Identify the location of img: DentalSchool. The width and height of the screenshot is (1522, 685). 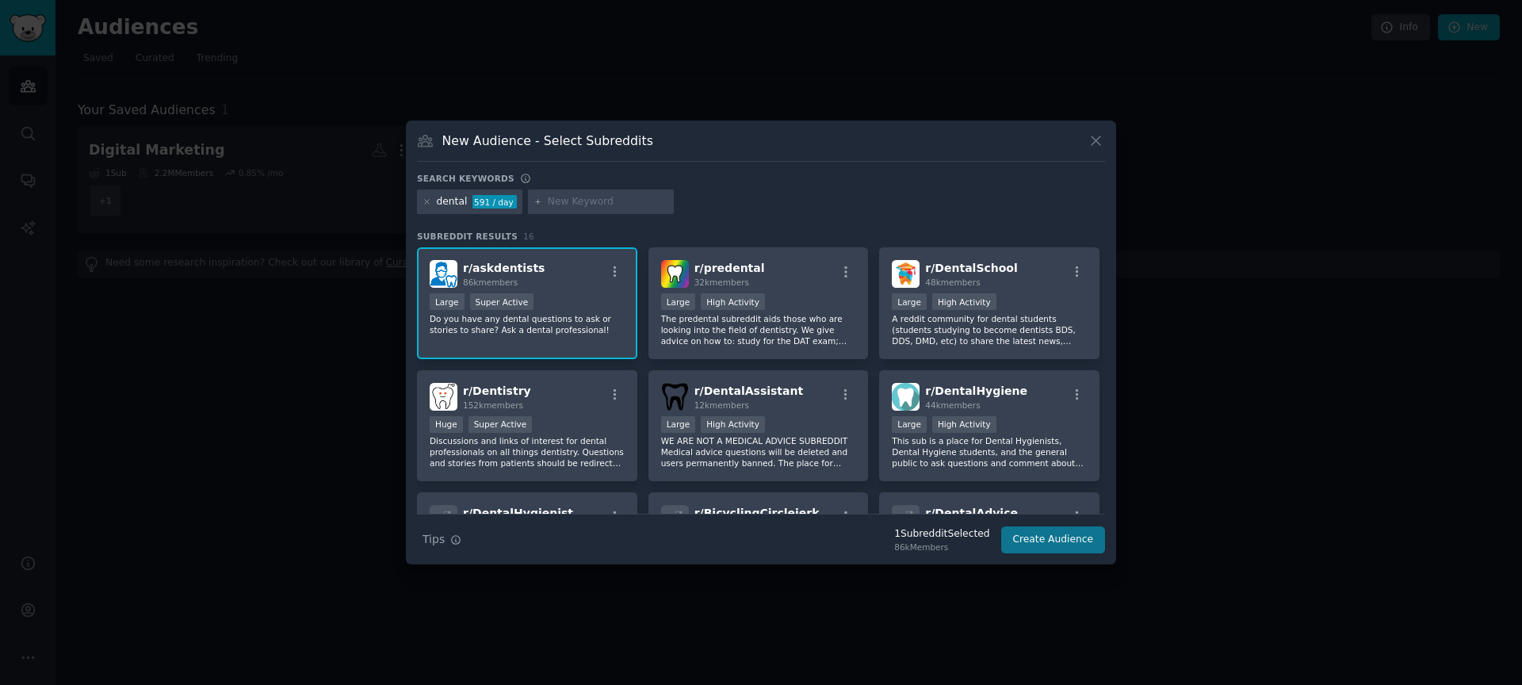
(906, 274).